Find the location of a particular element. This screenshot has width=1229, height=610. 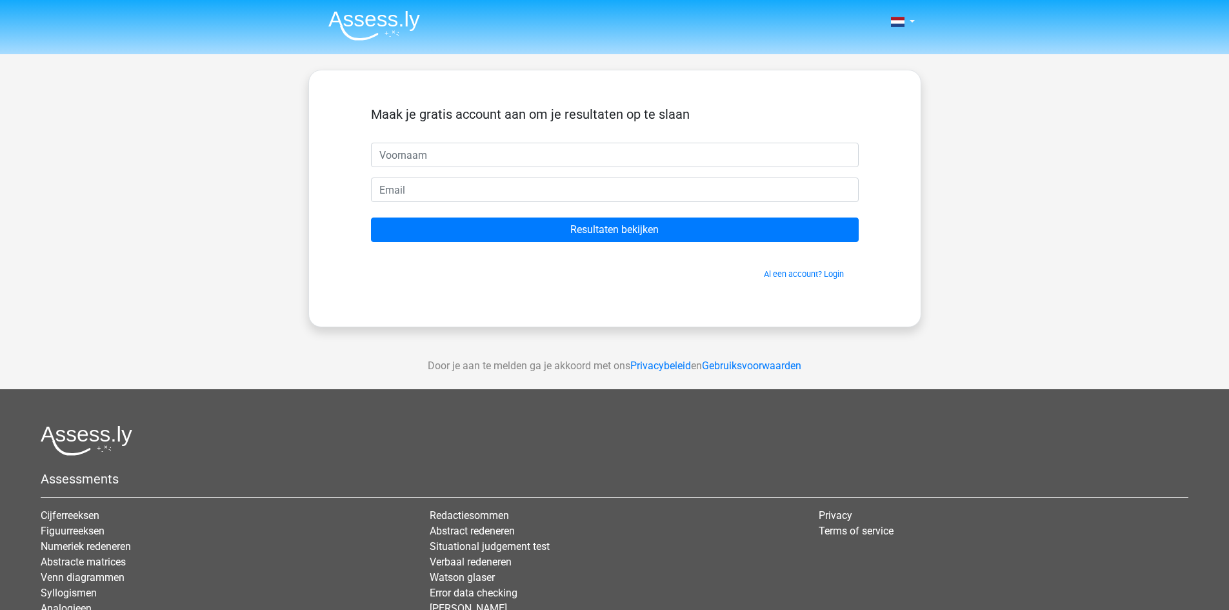

a: Gebruiksvoorwaarden is located at coordinates (752, 365).